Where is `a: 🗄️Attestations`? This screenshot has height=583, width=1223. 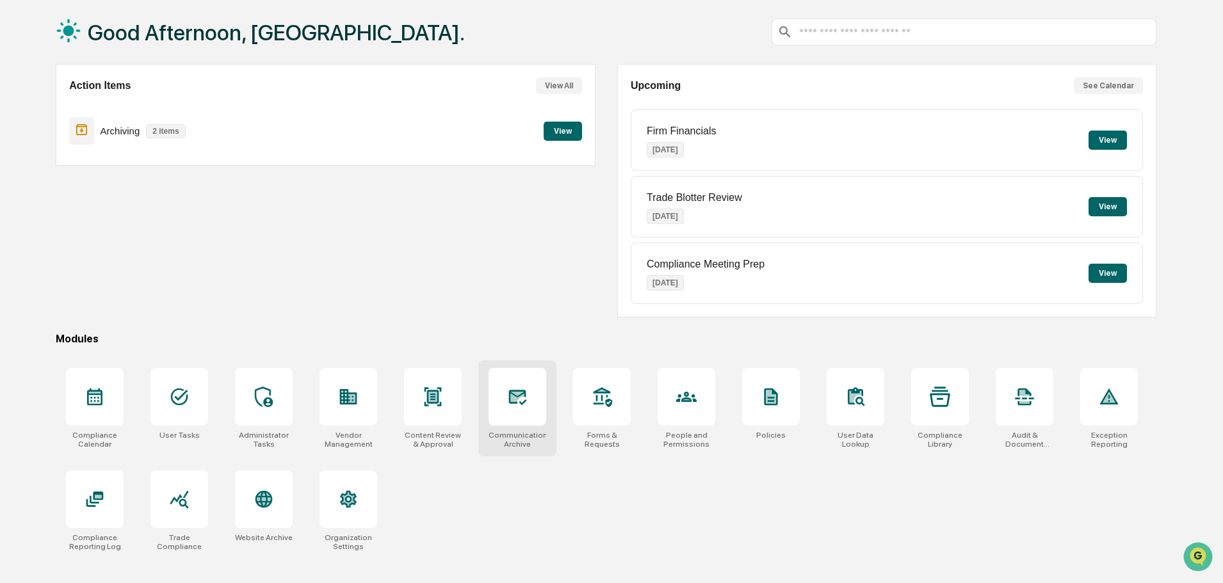
a: 🗄️Attestations is located at coordinates (125, 168).